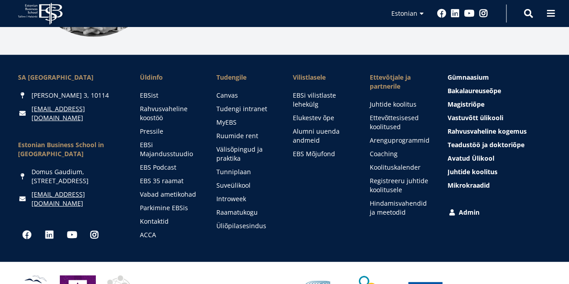  Describe the element at coordinates (246, 212) in the screenshot. I see `a: Raamatukogu` at that location.